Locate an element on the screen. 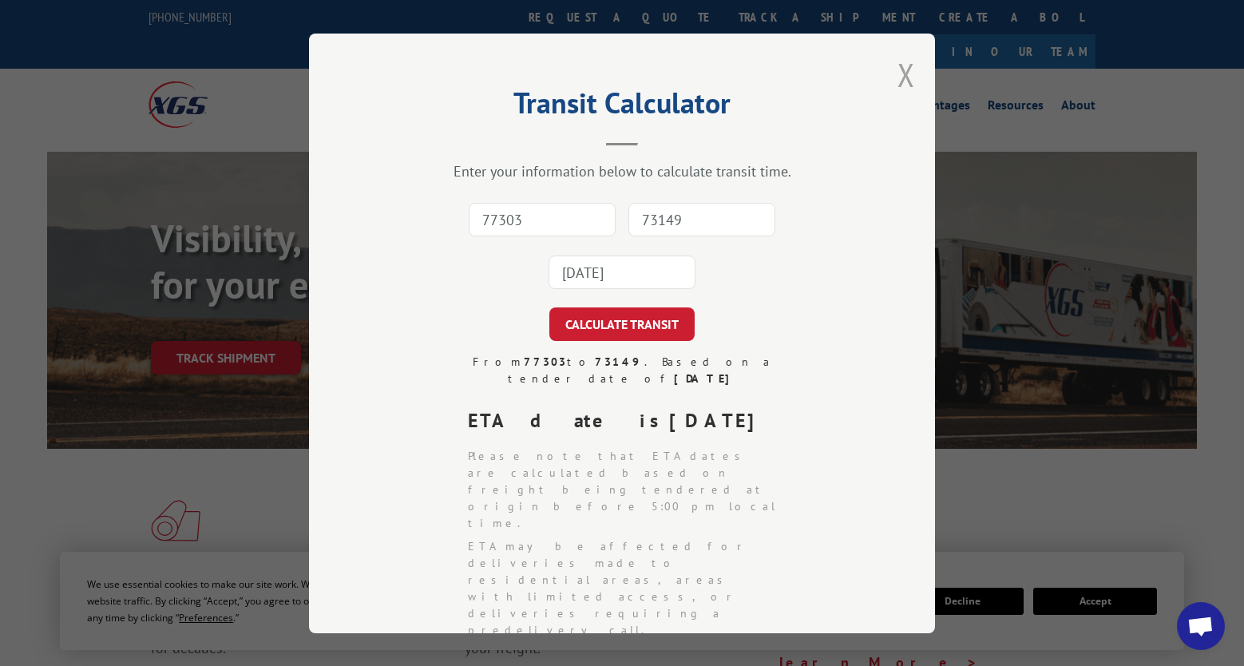 This screenshot has width=1244, height=666. div: Enter your information below to calculate transit time. is located at coordinates (622, 171).